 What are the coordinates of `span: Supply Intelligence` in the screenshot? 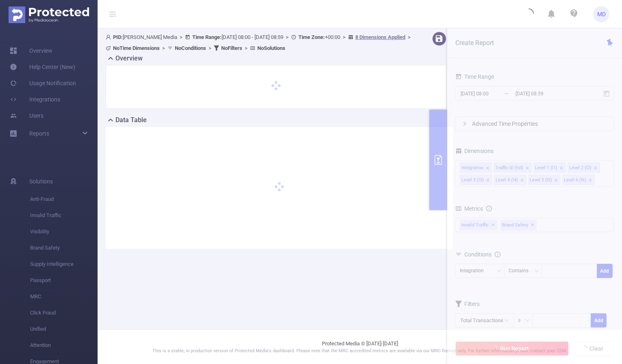 It's located at (64, 265).